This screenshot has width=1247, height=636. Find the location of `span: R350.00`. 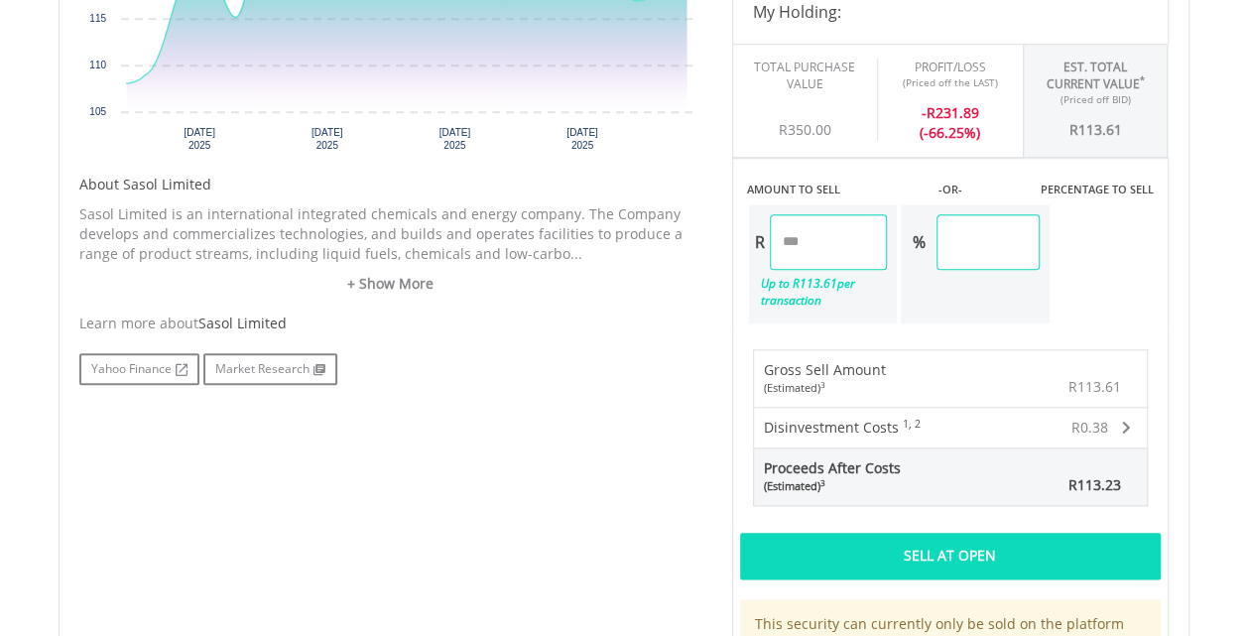

span: R350.00 is located at coordinates (805, 129).